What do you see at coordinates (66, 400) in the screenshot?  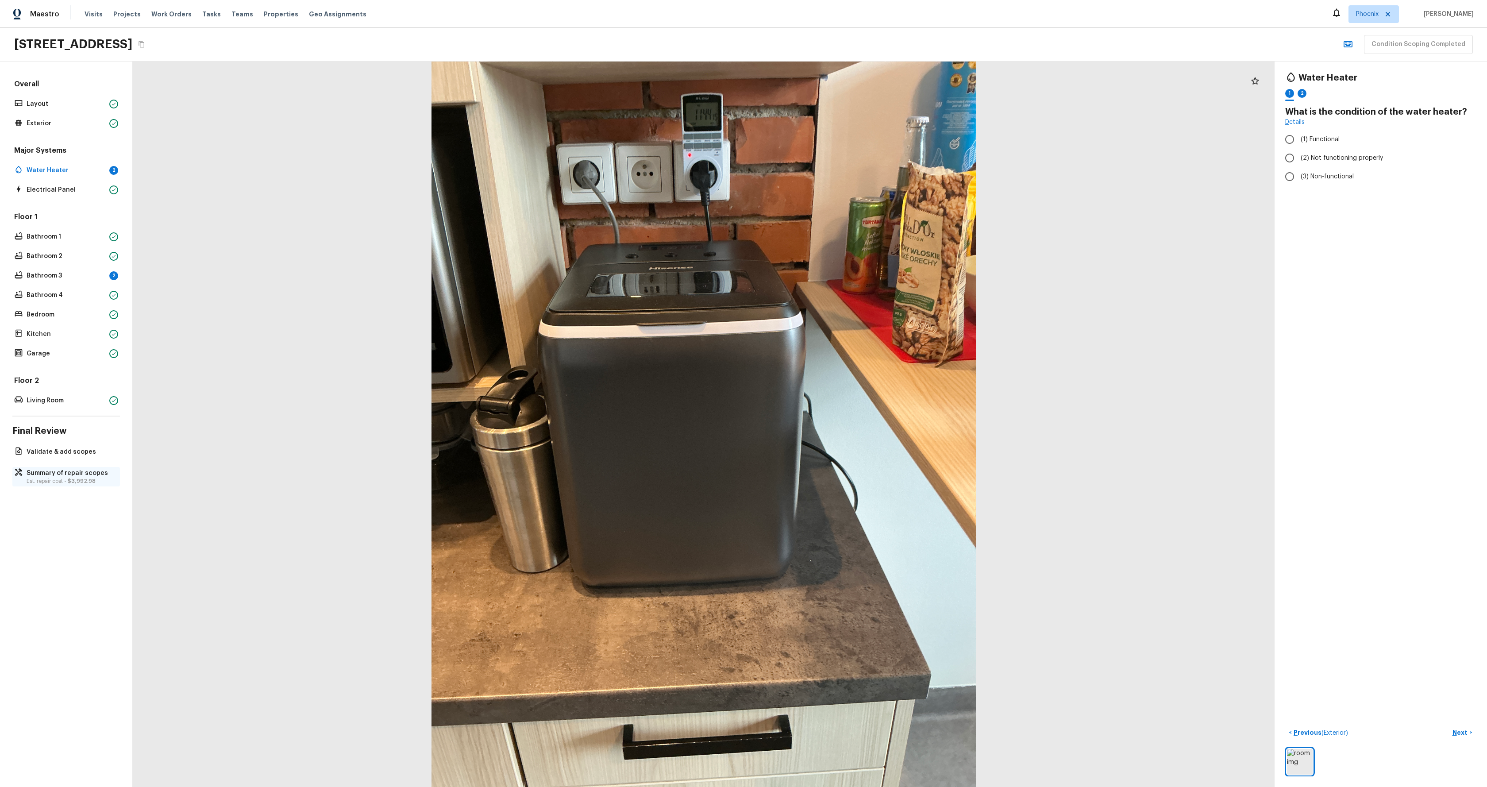 I see `p: Living Room` at bounding box center [66, 400].